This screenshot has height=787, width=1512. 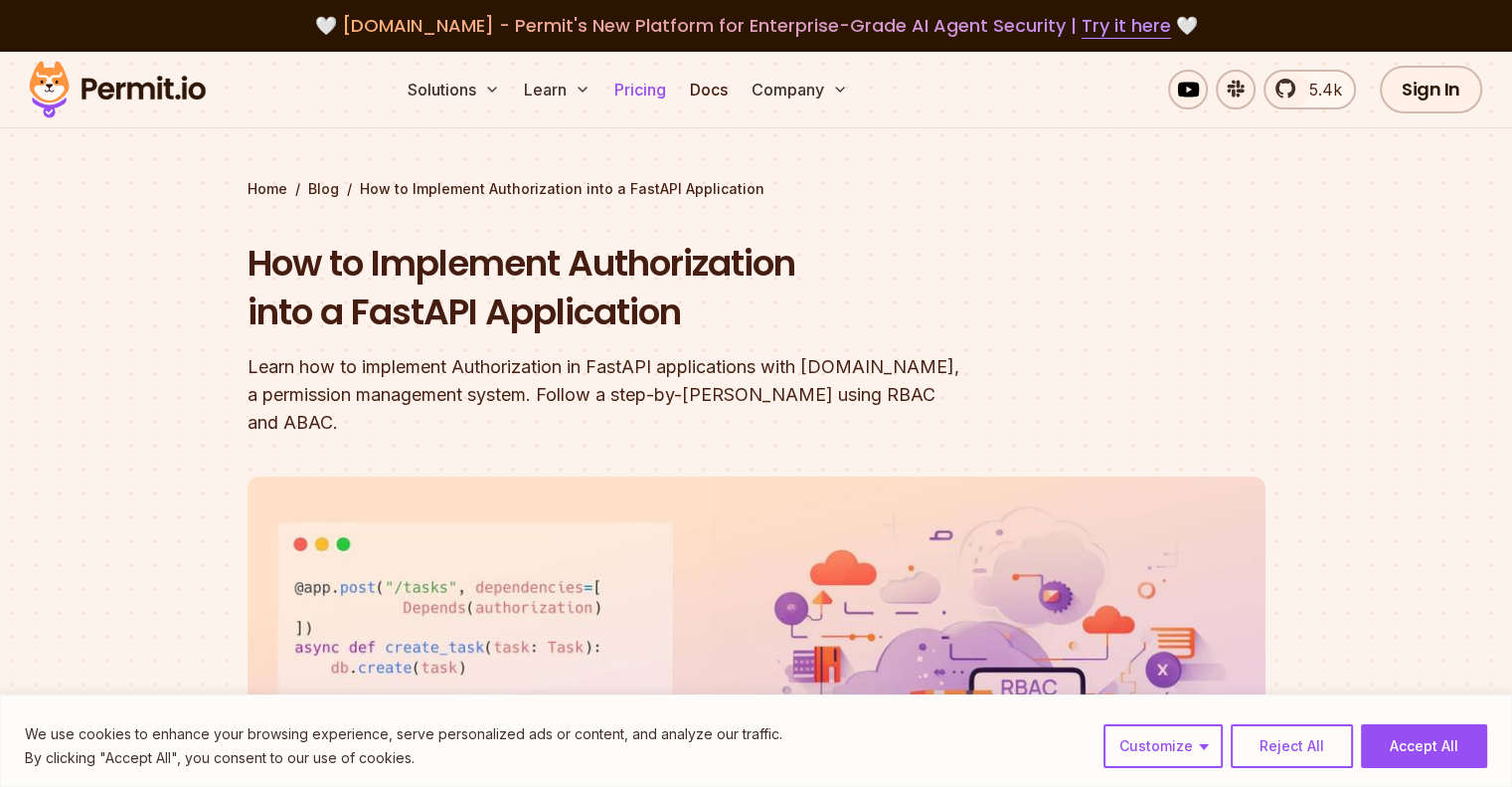 I want to click on button: Accept All, so click(x=1424, y=746).